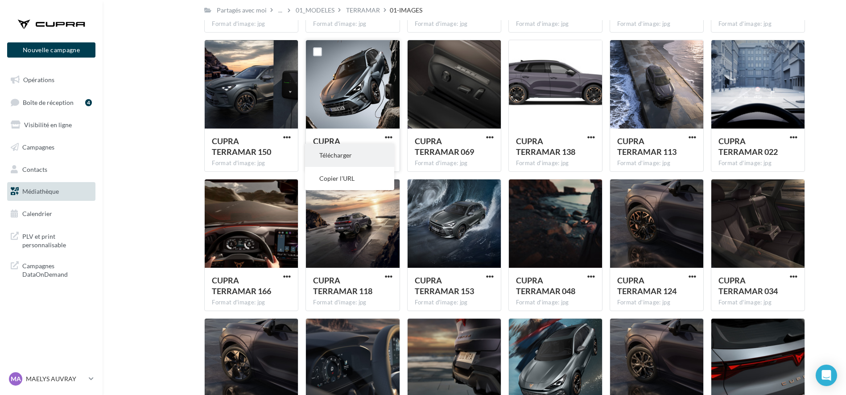 Image resolution: width=846 pixels, height=395 pixels. I want to click on span: MA, so click(16, 378).